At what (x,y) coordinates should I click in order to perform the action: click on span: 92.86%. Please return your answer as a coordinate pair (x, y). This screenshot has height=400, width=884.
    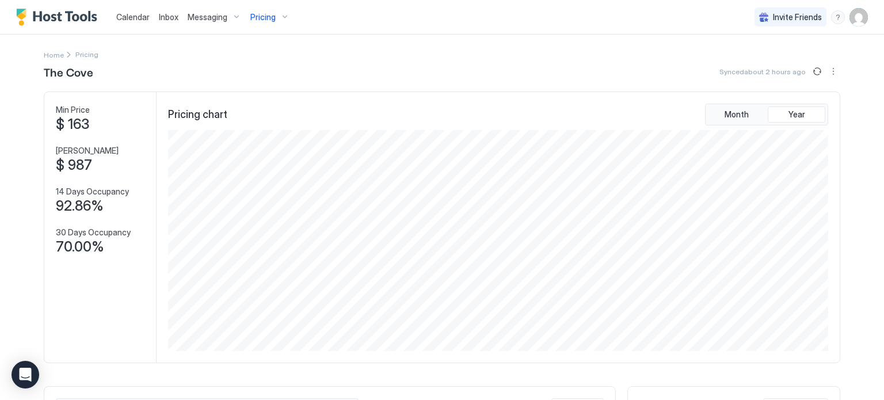
    Looking at the image, I should click on (79, 206).